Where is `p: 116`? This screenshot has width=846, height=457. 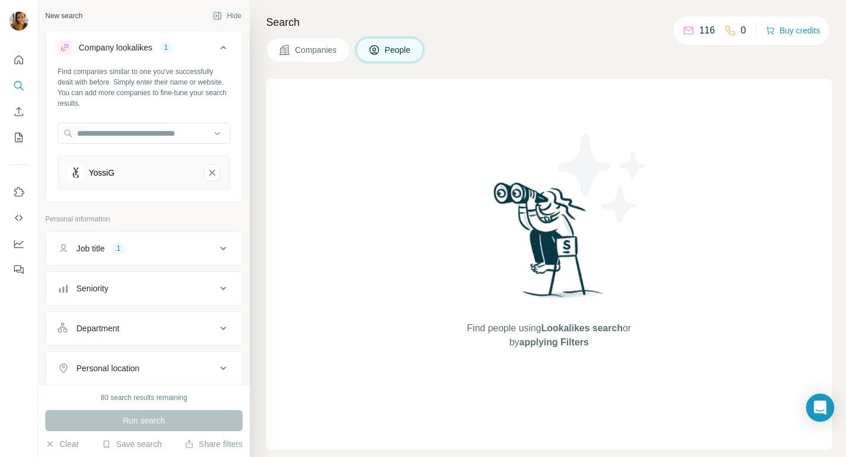 p: 116 is located at coordinates (707, 31).